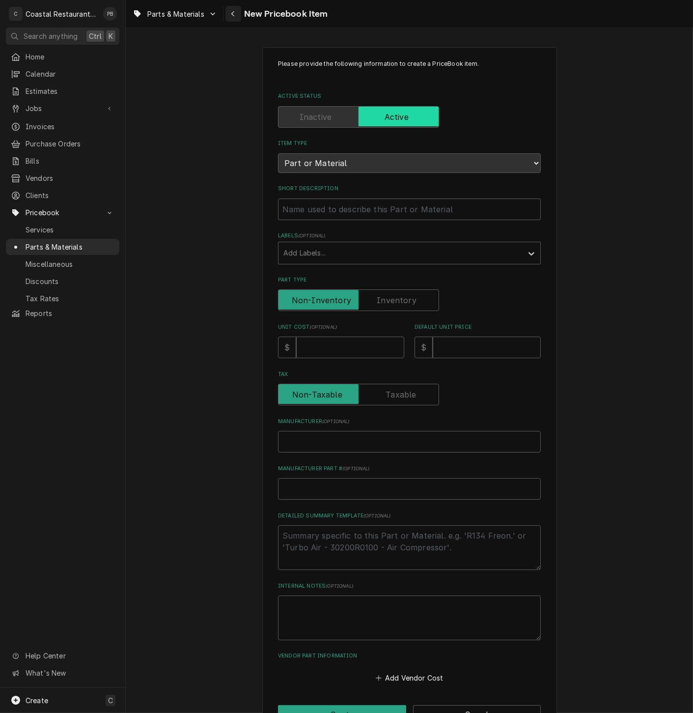 This screenshot has width=693, height=713. What do you see at coordinates (70, 74) in the screenshot?
I see `span: Calendar` at bounding box center [70, 74].